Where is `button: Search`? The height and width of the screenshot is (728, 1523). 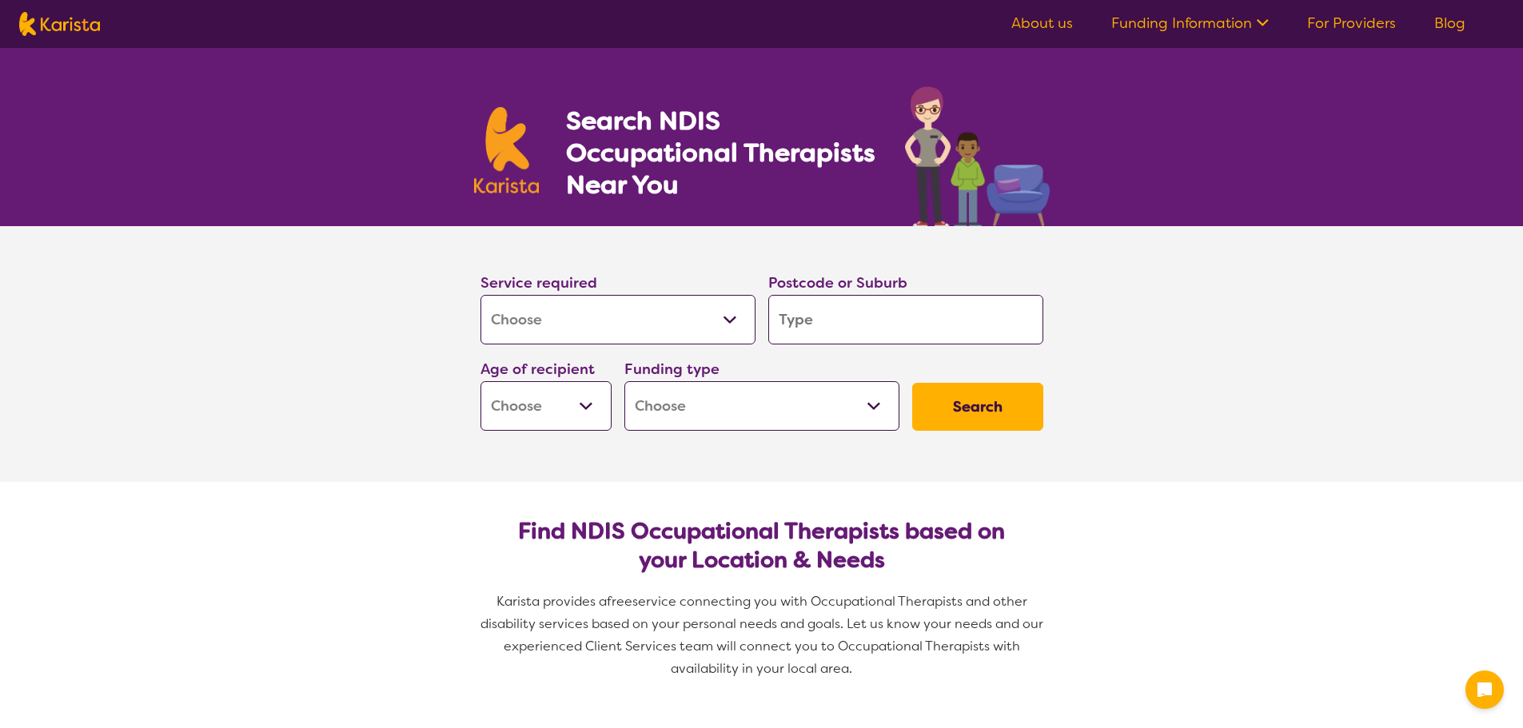
button: Search is located at coordinates (977, 407).